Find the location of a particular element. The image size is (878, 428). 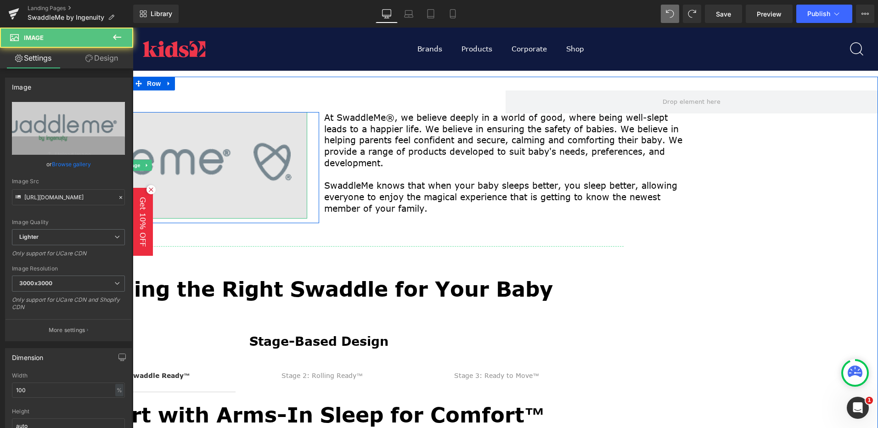

a: Desktop is located at coordinates (387, 14).